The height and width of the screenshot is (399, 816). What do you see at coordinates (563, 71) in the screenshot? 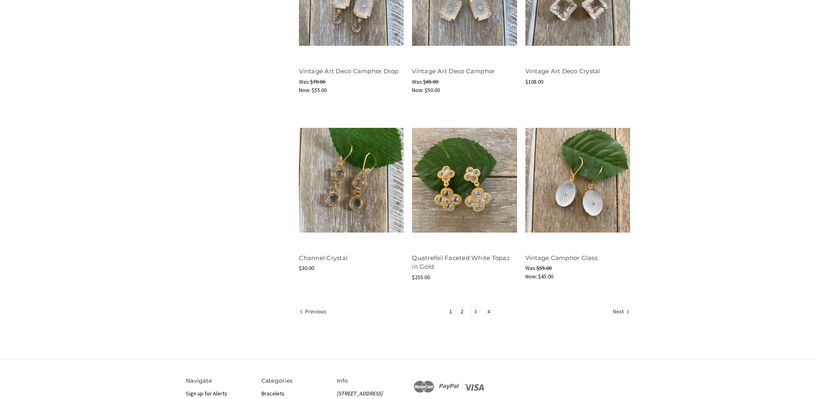
I see `a: Vintage Art Deco Crystal` at bounding box center [563, 71].